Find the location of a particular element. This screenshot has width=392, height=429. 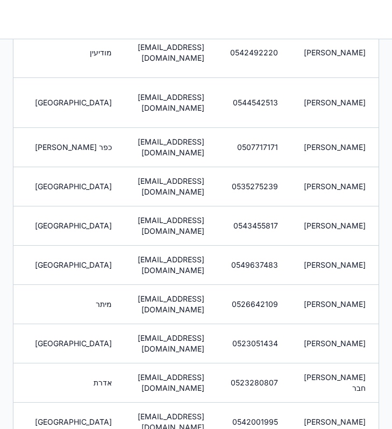

td: 0523280807 is located at coordinates (254, 343).